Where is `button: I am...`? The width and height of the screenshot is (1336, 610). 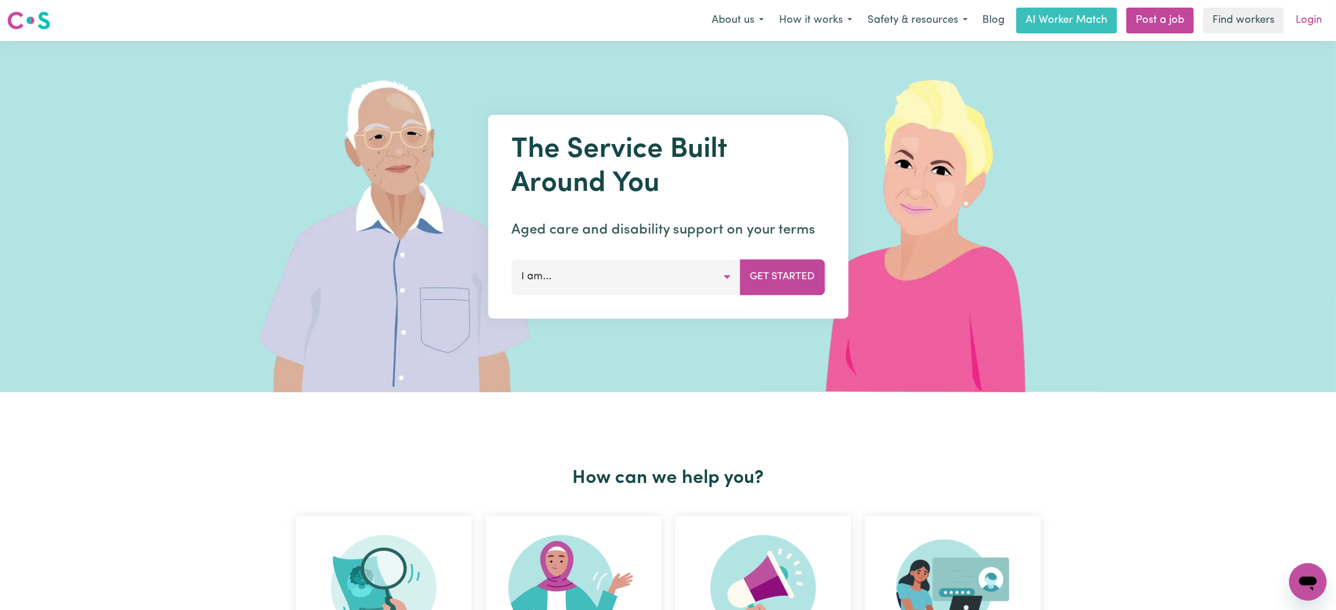
button: I am... is located at coordinates (625, 277).